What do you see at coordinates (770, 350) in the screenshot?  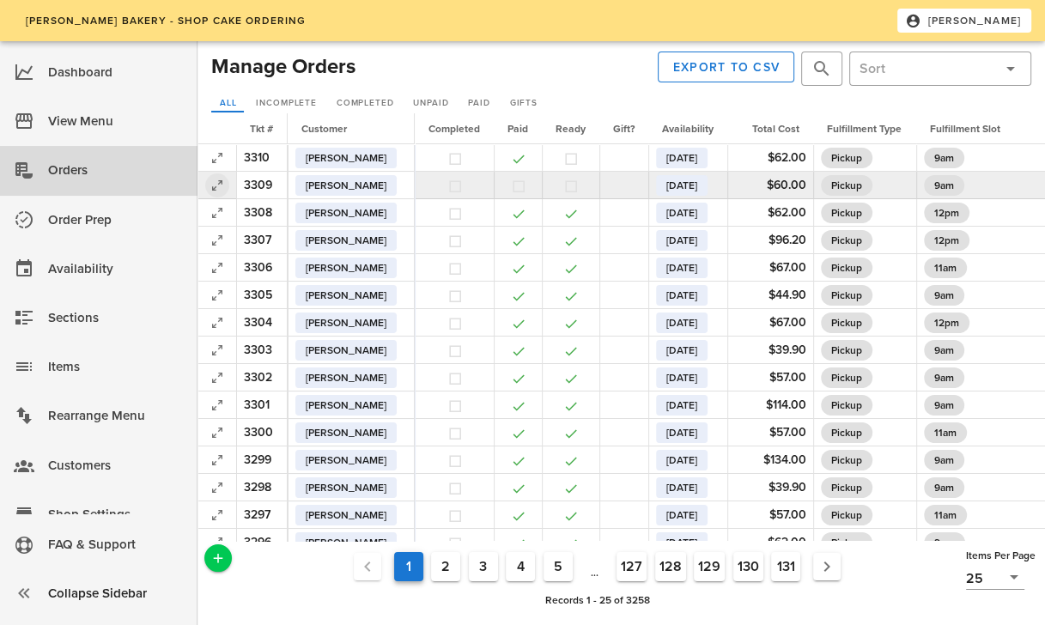 I see `td: $39.90` at bounding box center [770, 350].